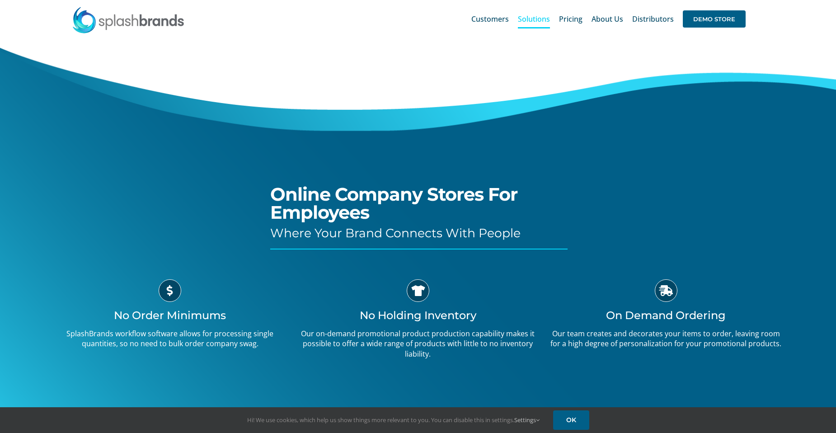  What do you see at coordinates (527, 420) in the screenshot?
I see `a: Settings` at bounding box center [527, 420].